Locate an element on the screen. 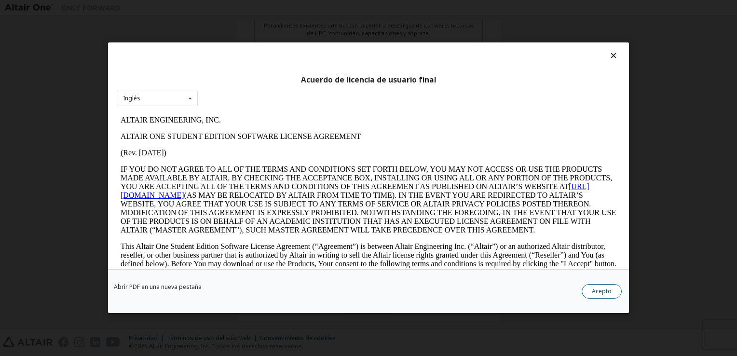 This screenshot has width=737, height=356. div: Inglés is located at coordinates (132, 98).